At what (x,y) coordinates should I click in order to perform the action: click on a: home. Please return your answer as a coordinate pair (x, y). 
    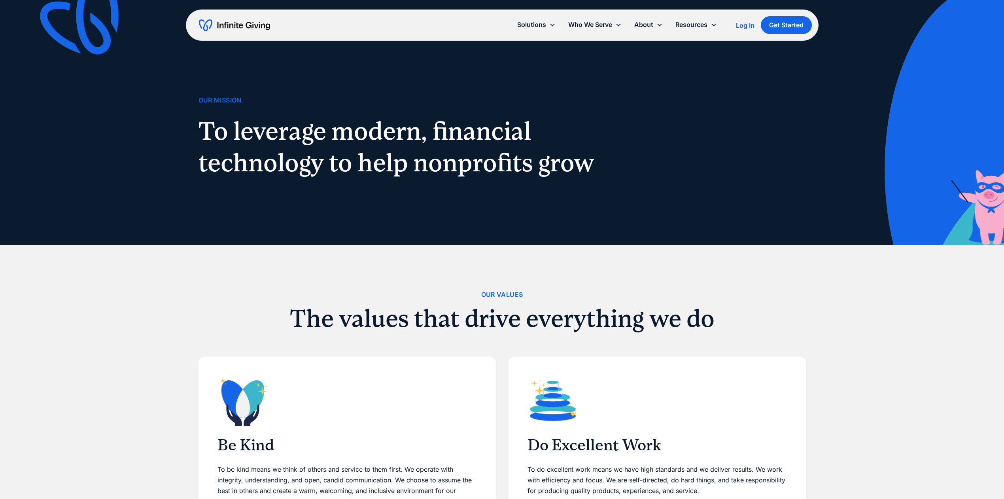
    Looking at the image, I should click on (234, 25).